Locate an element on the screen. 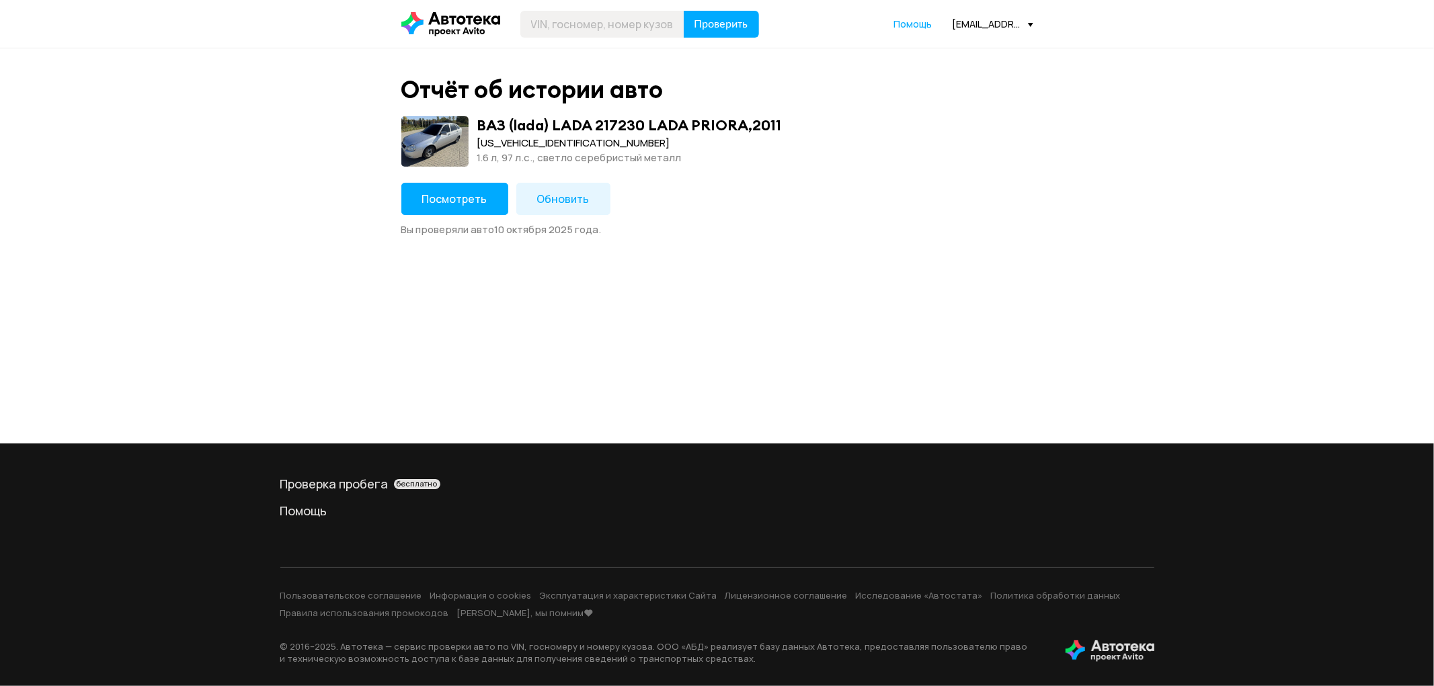 The width and height of the screenshot is (1434, 686). a: Информация о cookies is located at coordinates (481, 596).